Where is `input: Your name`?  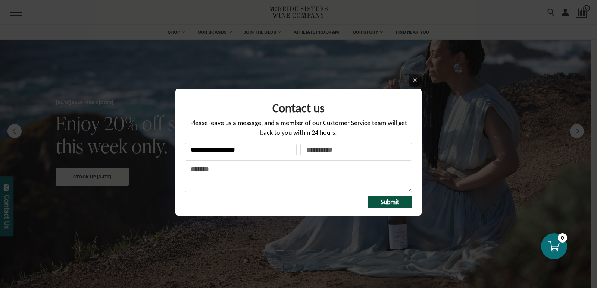
input: Your name is located at coordinates (241, 150).